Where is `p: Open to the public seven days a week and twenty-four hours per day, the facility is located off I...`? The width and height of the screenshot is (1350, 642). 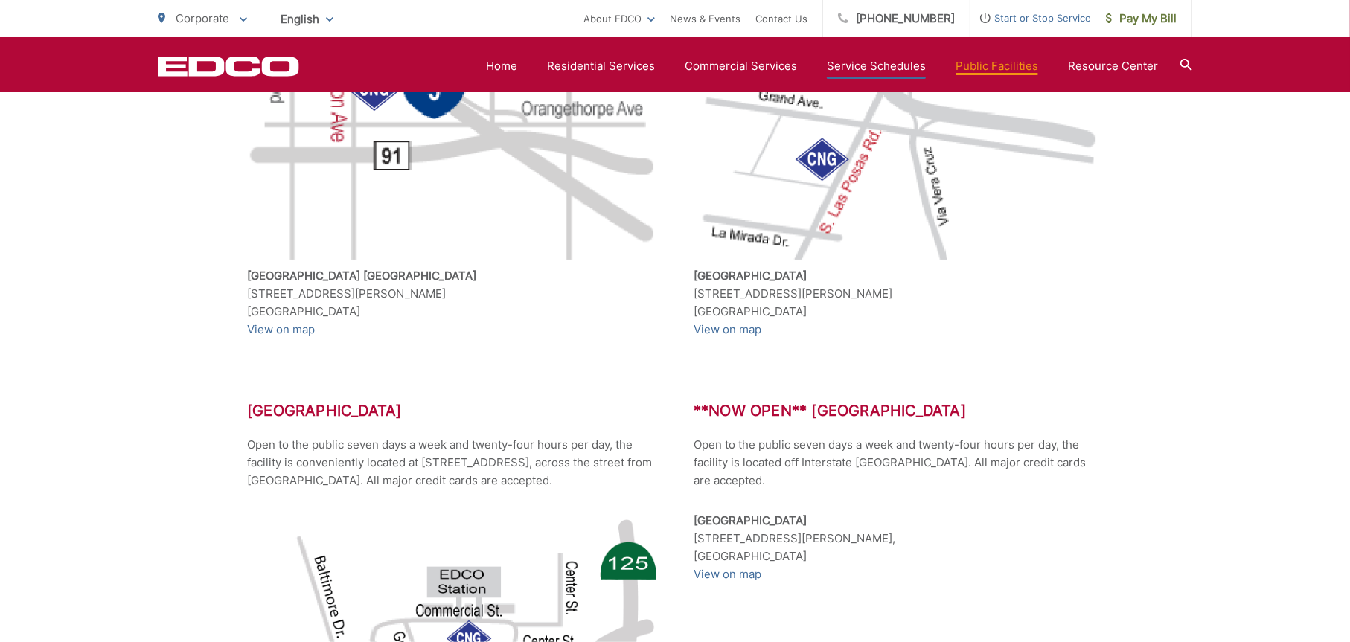 p: Open to the public seven days a week and twenty-four hours per day, the facility is located off I... is located at coordinates (898, 463).